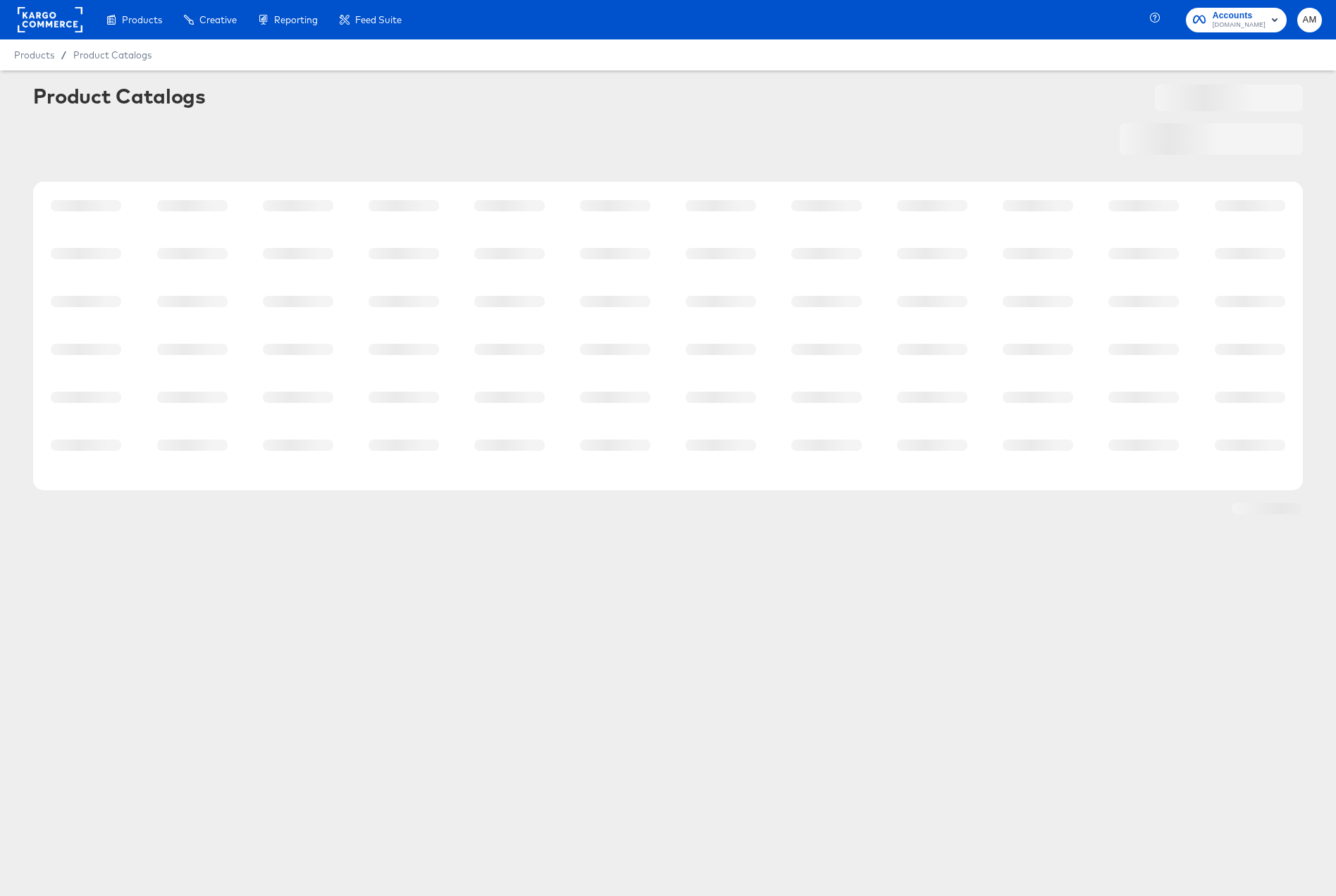  Describe the element at coordinates (119, 95) in the screenshot. I see `div: Product Catalogs` at that location.